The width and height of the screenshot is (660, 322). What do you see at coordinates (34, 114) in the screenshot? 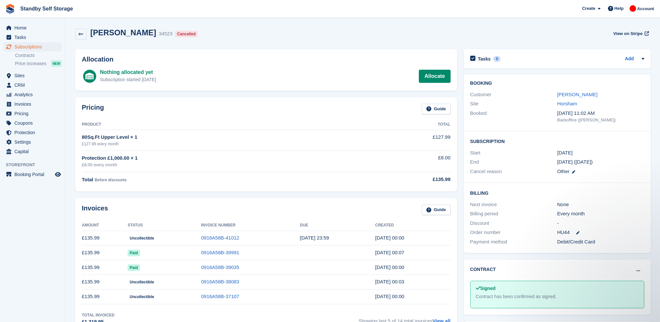
I see `span: Pricing` at bounding box center [34, 114].